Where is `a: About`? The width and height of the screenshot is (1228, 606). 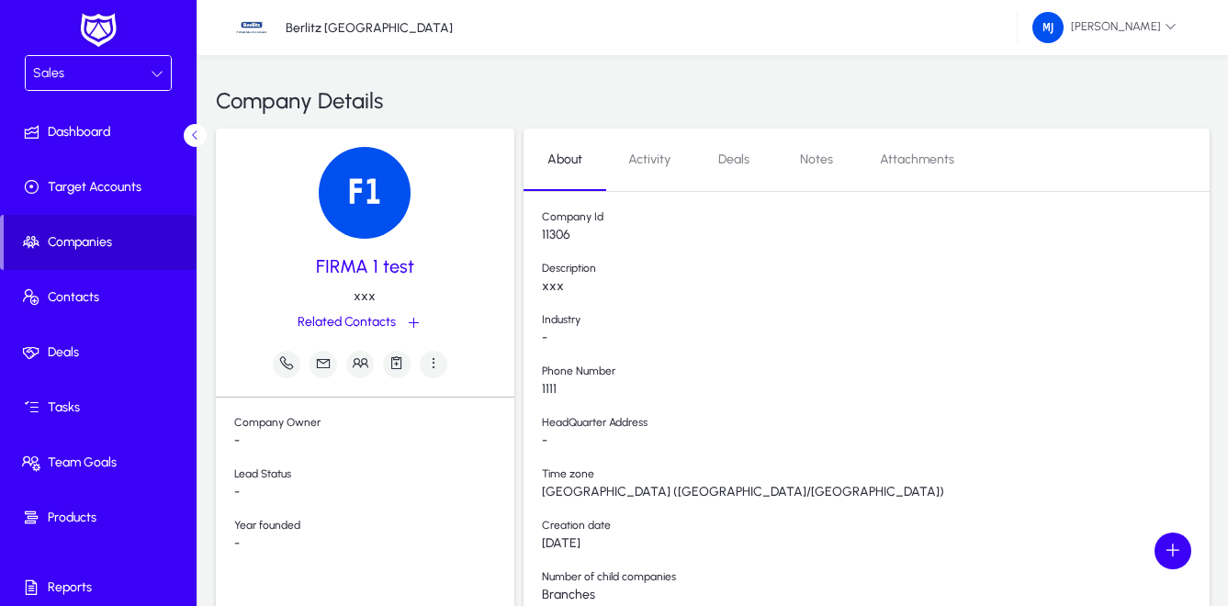
a: About is located at coordinates (565, 160).